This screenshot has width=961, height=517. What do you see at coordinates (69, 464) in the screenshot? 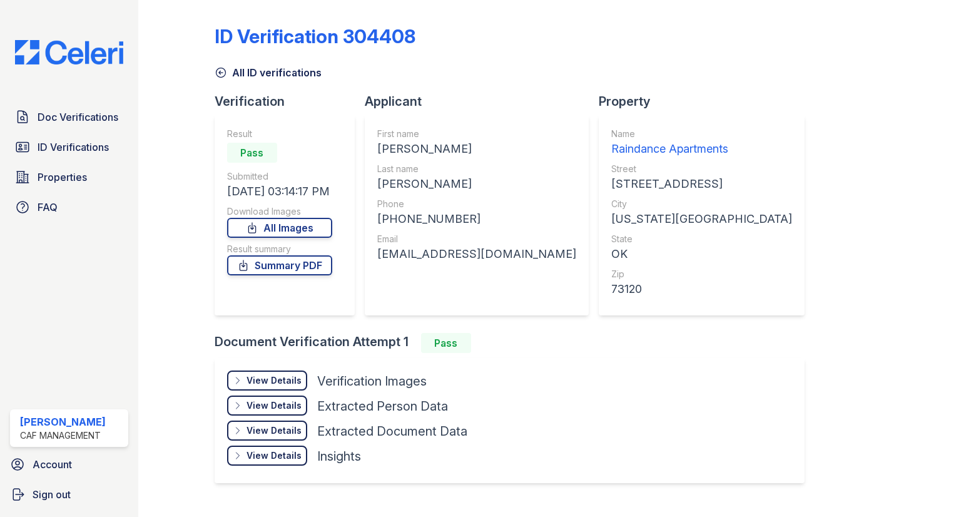
I see `a: Account` at bounding box center [69, 464].